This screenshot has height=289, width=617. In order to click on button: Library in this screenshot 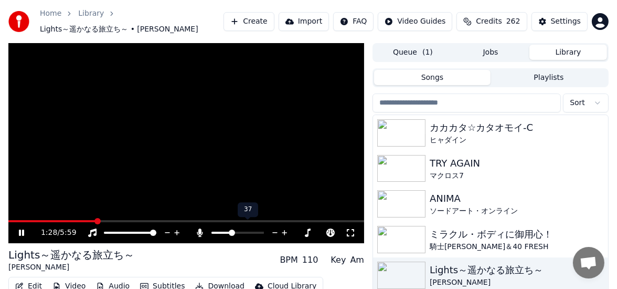, I will do `click(569, 52)`.